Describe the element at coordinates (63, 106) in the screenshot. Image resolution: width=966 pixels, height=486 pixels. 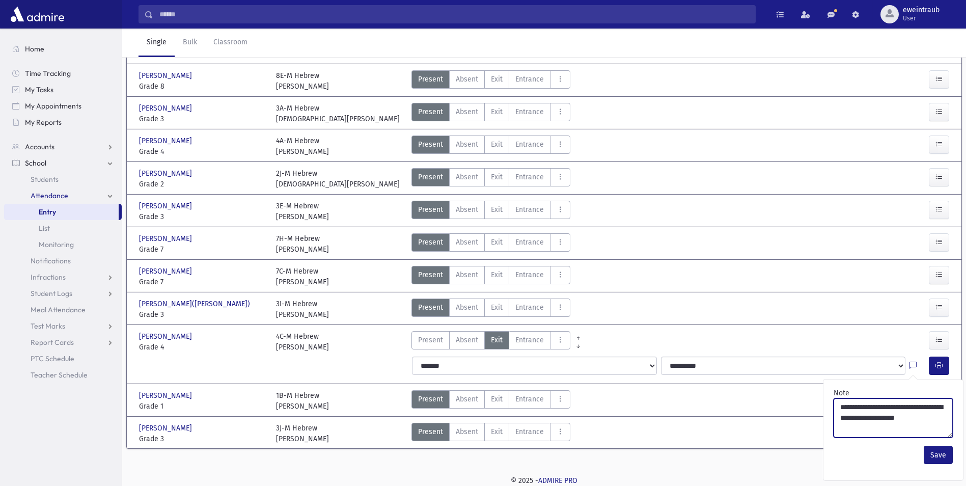
I see `a: My Appointments` at that location.